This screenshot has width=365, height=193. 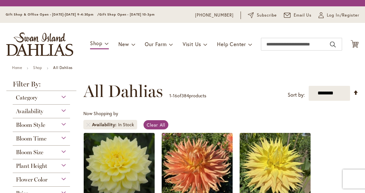 I want to click on span: Category, so click(x=27, y=98).